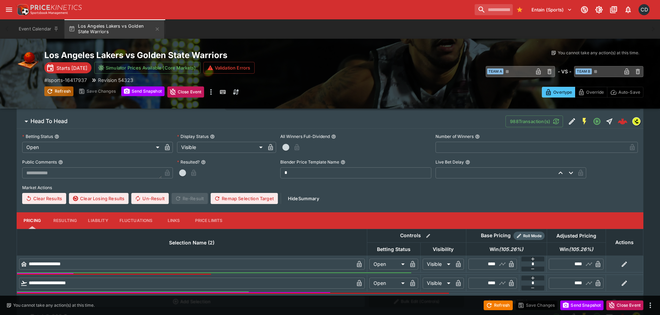 This screenshot has height=315, width=660. What do you see at coordinates (625, 92) in the screenshot?
I see `button: Auto-Save` at bounding box center [625, 92].